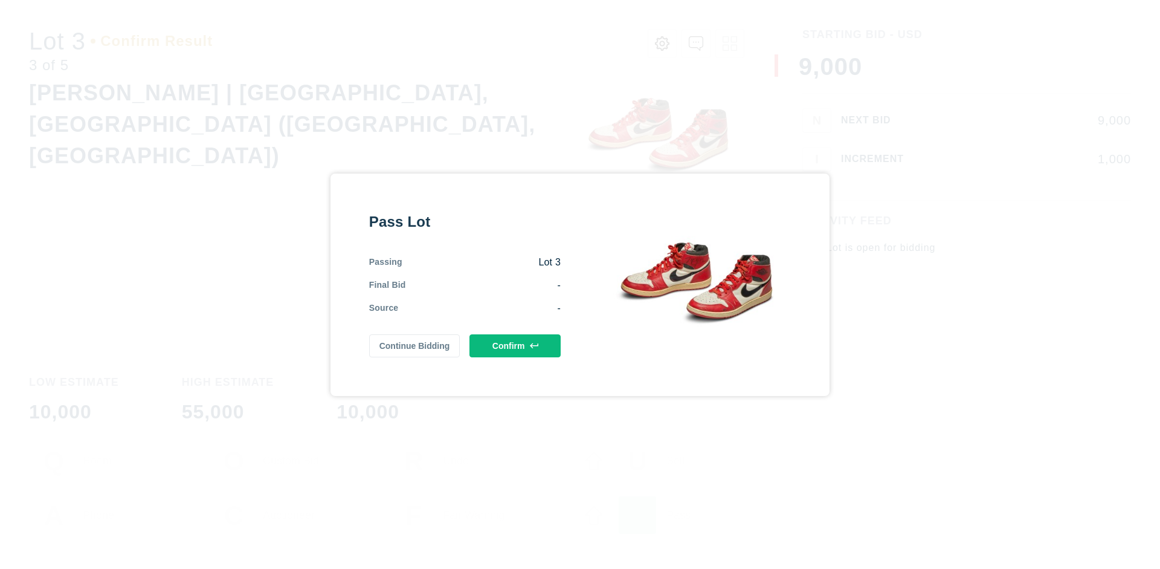 The image size is (1160, 569). I want to click on button: Continue Bidding, so click(415, 346).